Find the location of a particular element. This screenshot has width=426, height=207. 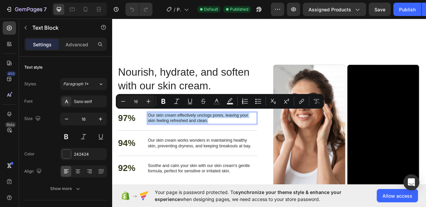

button: Allow access is located at coordinates (397, 195).